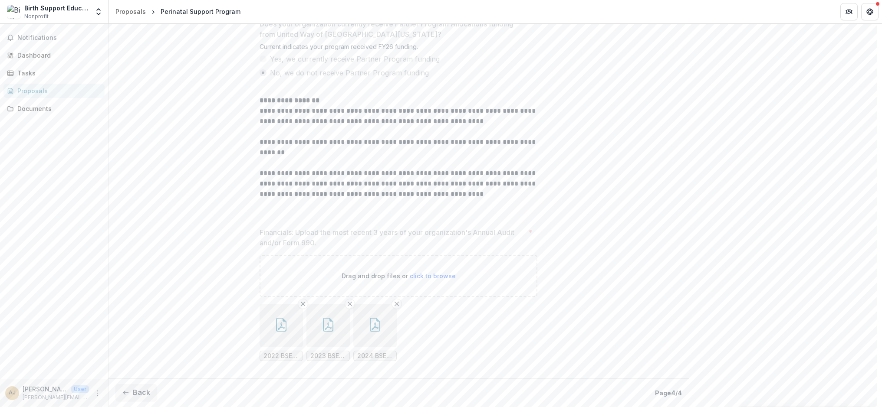  Describe the element at coordinates (56, 8) in the screenshot. I see `div: Birth Support Education & Beyond` at that location.